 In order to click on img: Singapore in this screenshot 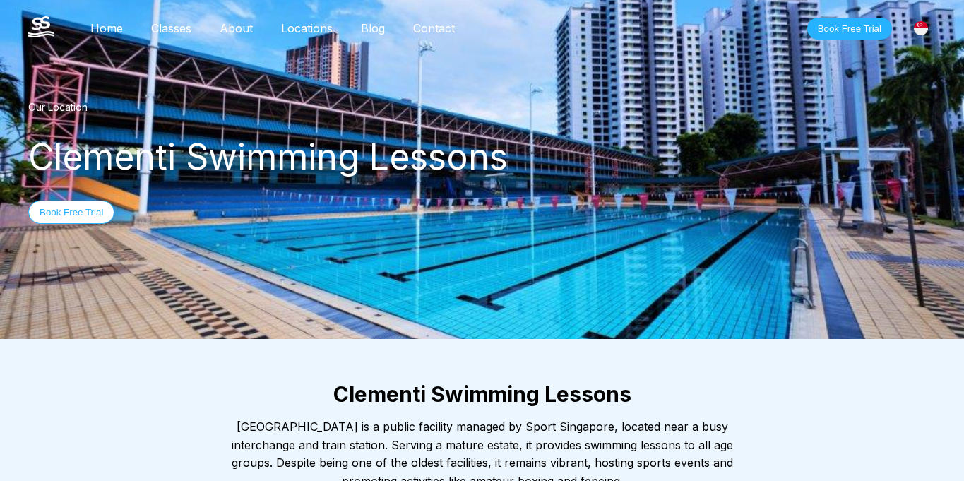, I will do `click(921, 28)`.